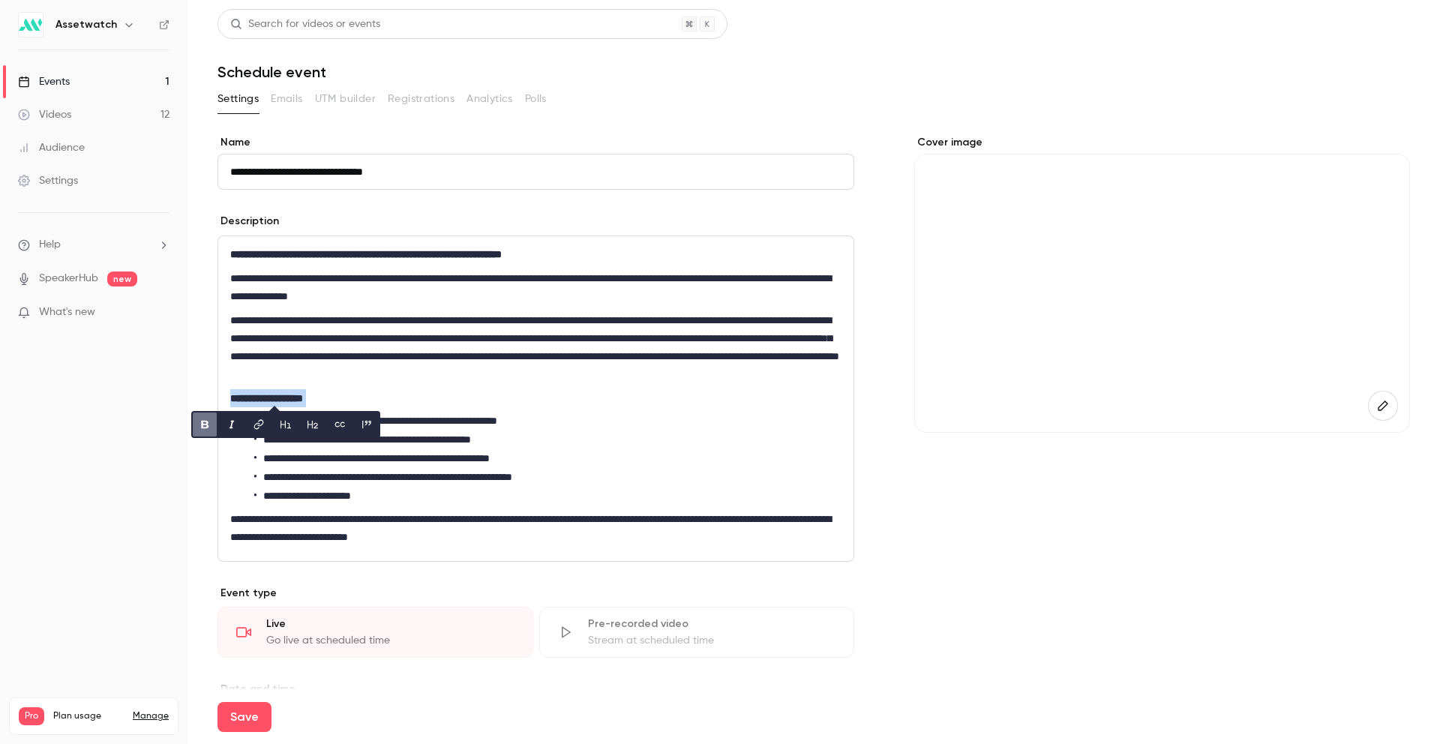 This screenshot has width=1440, height=744. Describe the element at coordinates (490, 99) in the screenshot. I see `span: Analytics` at that location.